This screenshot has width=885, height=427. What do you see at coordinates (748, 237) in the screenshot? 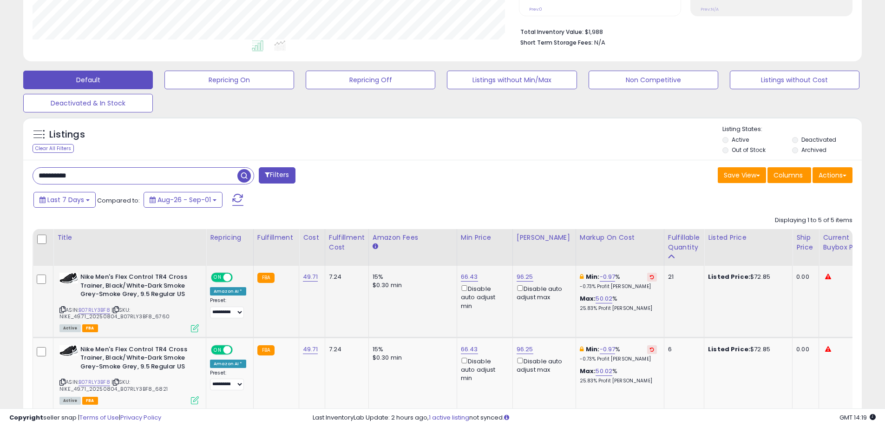
I see `div: Listed Price` at bounding box center [748, 237].